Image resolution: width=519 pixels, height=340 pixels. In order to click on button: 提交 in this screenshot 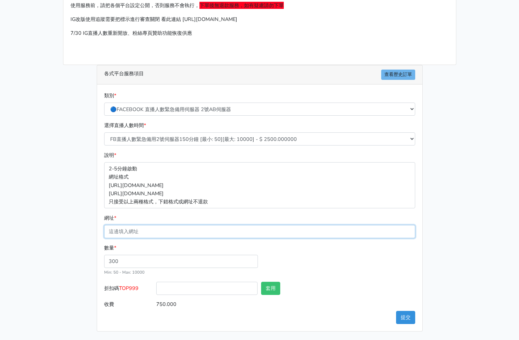, I will do `click(406, 317)`.